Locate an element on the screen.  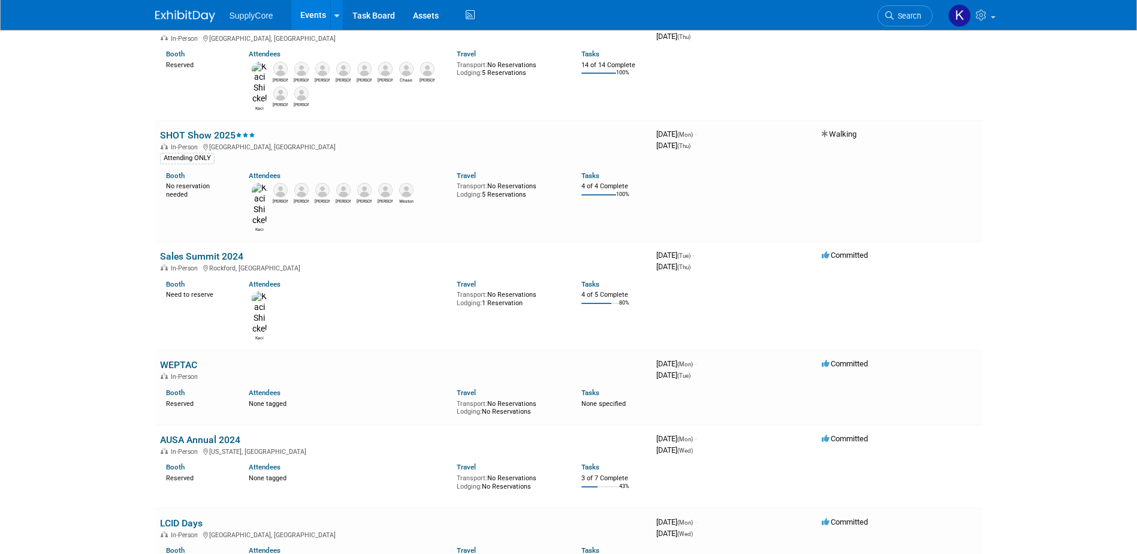
img: Jeff Leemon is located at coordinates (343, 190).